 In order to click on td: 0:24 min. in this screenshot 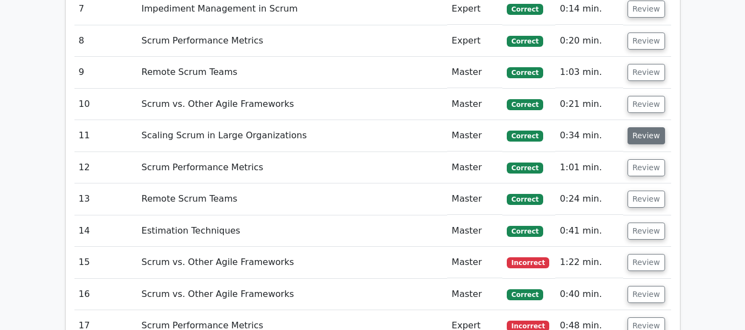, I will do `click(589, 199)`.